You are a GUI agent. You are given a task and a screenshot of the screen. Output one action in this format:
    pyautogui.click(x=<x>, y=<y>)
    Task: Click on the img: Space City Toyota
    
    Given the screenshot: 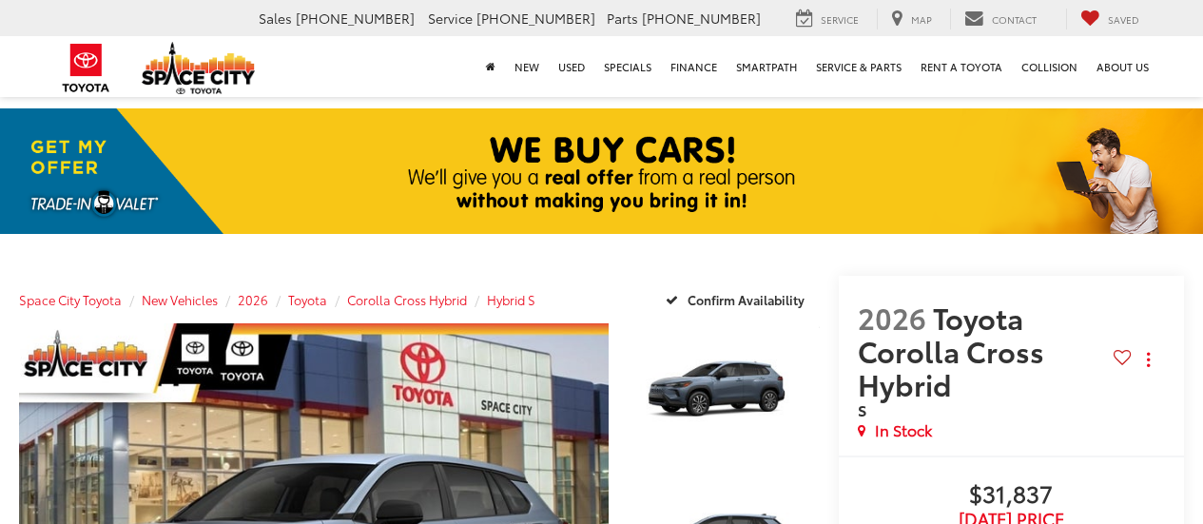 What is the action you would take?
    pyautogui.click(x=199, y=68)
    